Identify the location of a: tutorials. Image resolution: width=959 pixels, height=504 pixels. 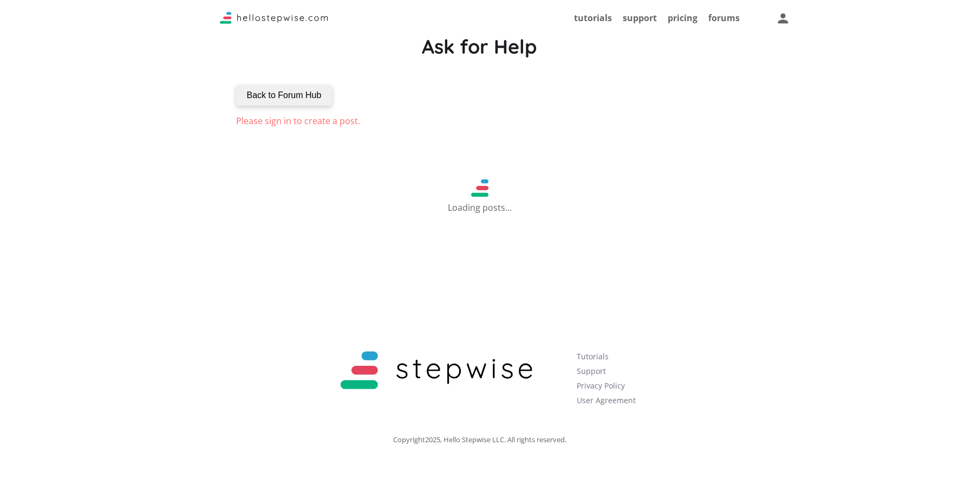
(593, 18).